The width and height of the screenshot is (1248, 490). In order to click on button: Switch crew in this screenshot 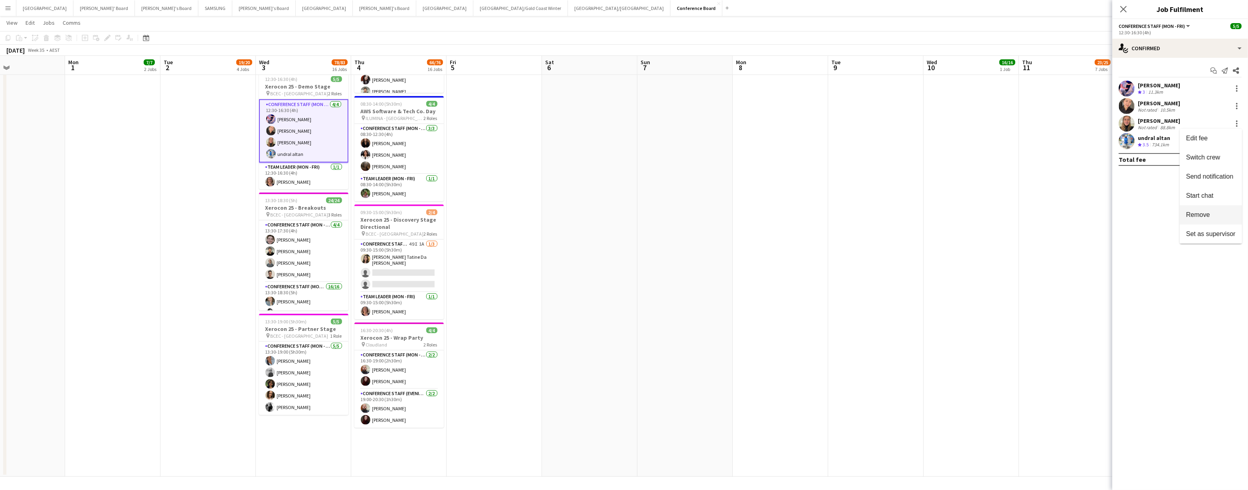, I will do `click(1211, 158)`.